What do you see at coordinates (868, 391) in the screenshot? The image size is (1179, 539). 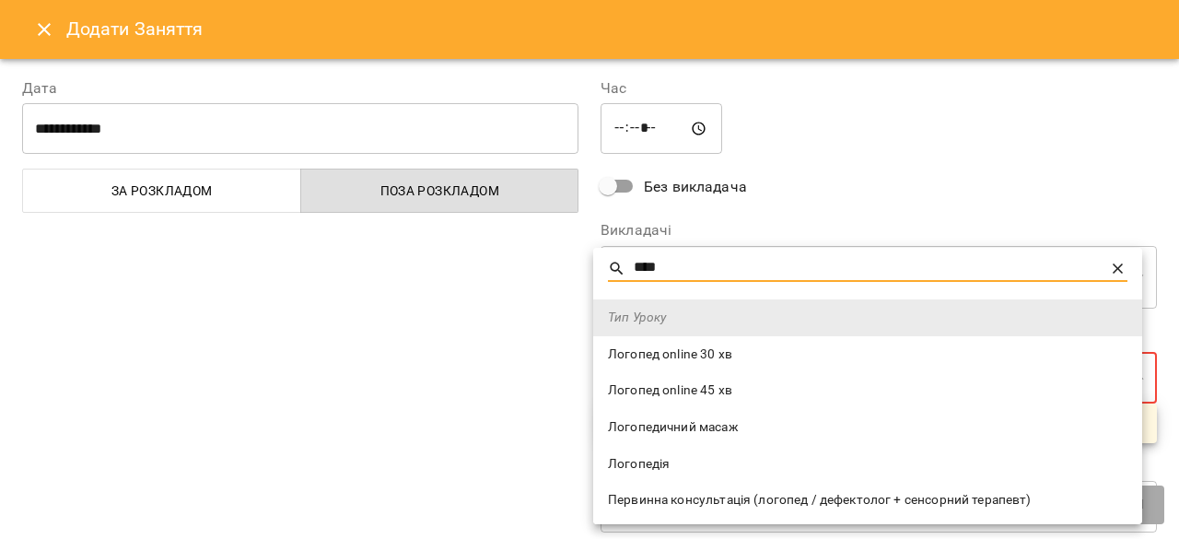 I see `span: Логопед online 45 хв` at bounding box center [868, 391].